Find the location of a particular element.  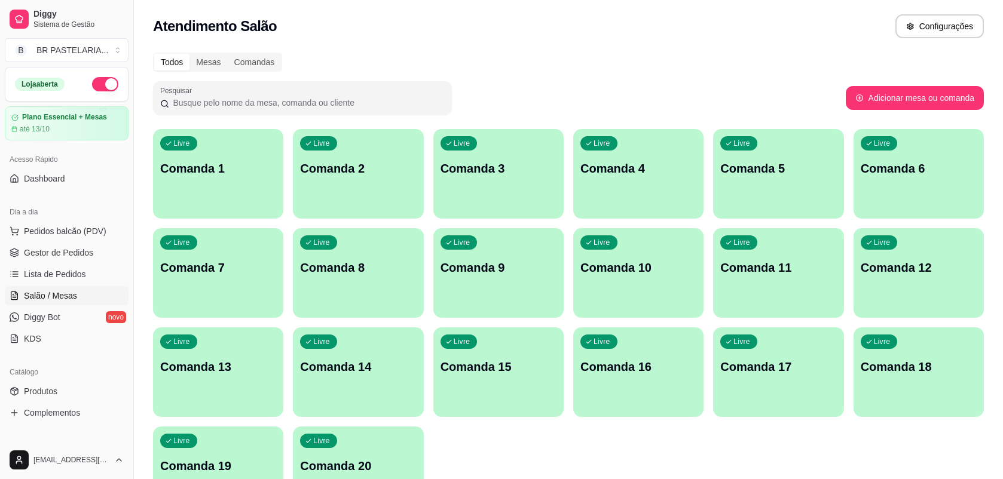

div: Mesas is located at coordinates (208, 62).